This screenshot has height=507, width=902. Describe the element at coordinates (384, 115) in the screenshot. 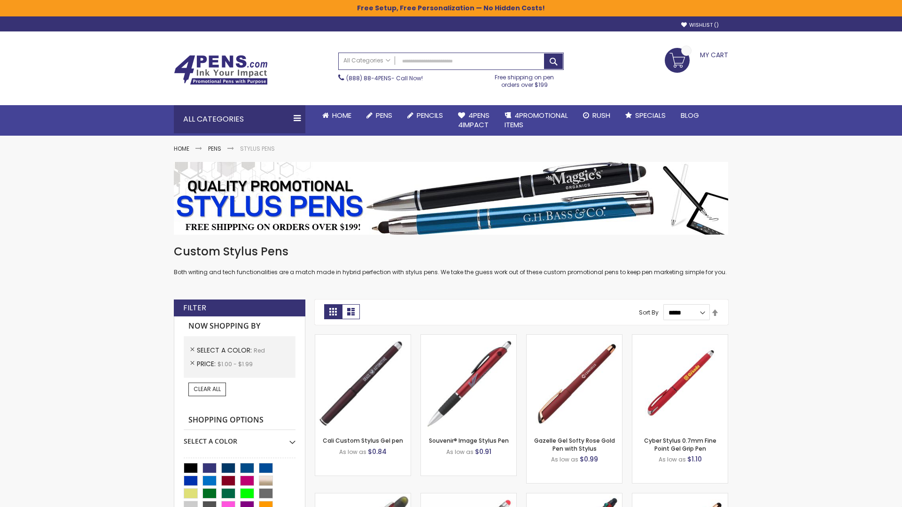

I see `span: Pens` at that location.